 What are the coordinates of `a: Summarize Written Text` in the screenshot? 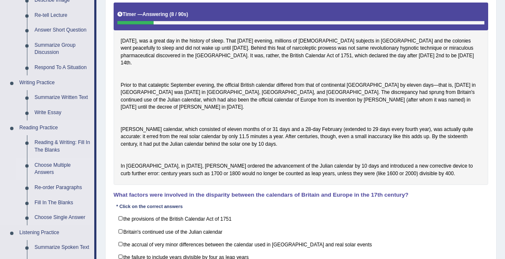 It's located at (62, 98).